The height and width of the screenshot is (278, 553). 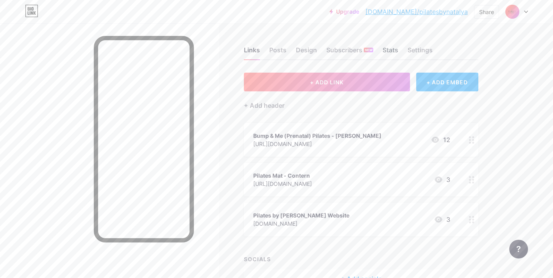 I want to click on div: + ADD EMBED, so click(x=447, y=82).